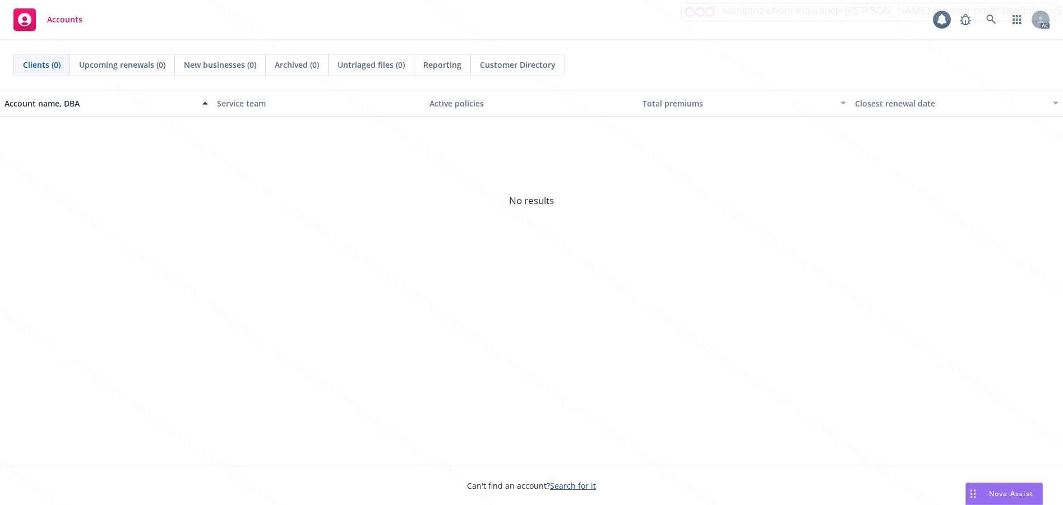 The image size is (1063, 505). Describe the element at coordinates (48, 20) in the screenshot. I see `a: Accounts` at that location.